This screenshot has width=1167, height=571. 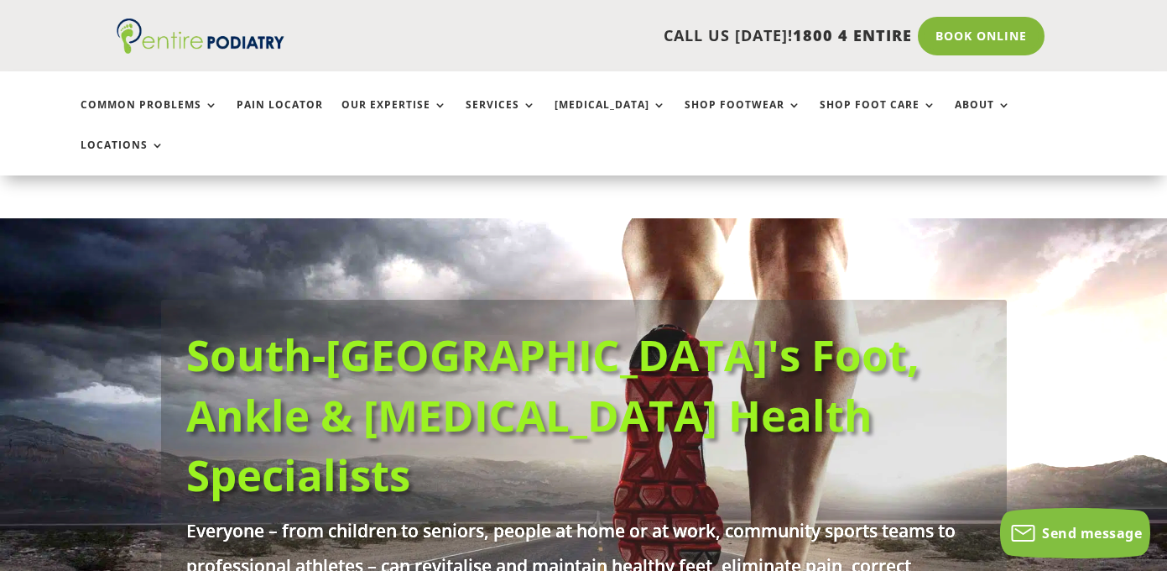 I want to click on a: Services, so click(x=501, y=117).